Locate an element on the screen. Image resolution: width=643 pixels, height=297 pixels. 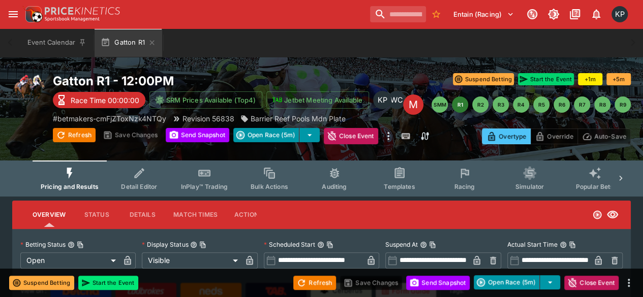
button: Connected to PK is located at coordinates (532, 14).